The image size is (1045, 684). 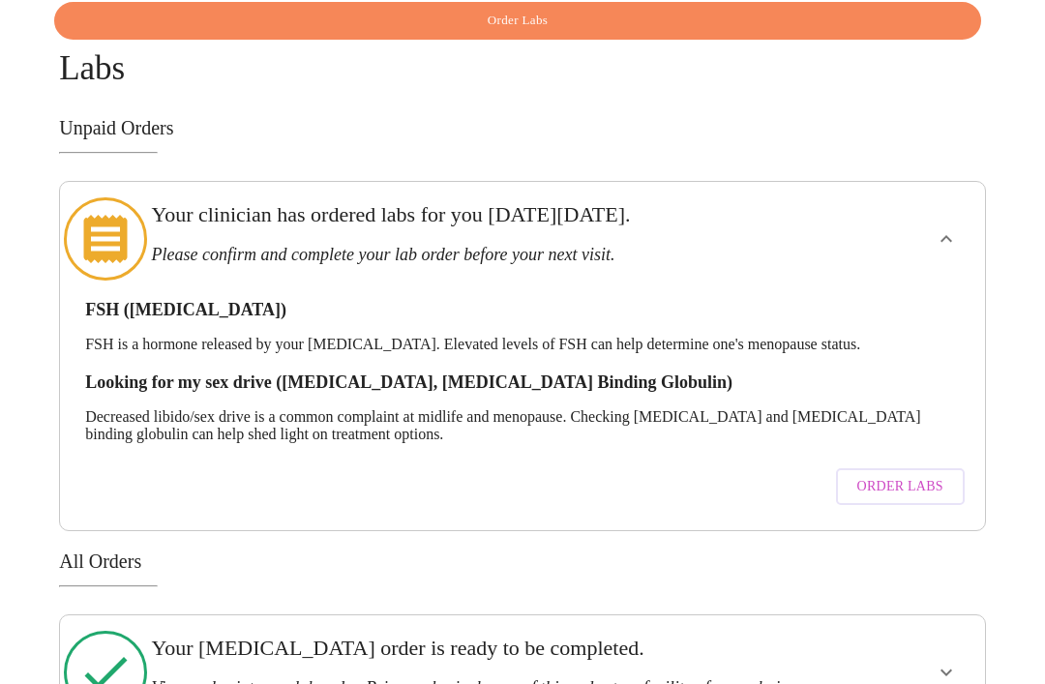 I want to click on h3: Please confirm and complete your lab order before your next visit., so click(x=476, y=255).